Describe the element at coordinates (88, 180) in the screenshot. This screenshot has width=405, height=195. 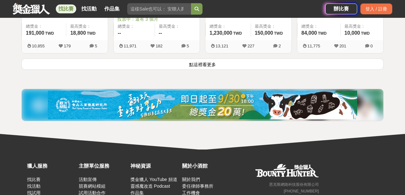
I see `a: 活動宣傳` at that location.